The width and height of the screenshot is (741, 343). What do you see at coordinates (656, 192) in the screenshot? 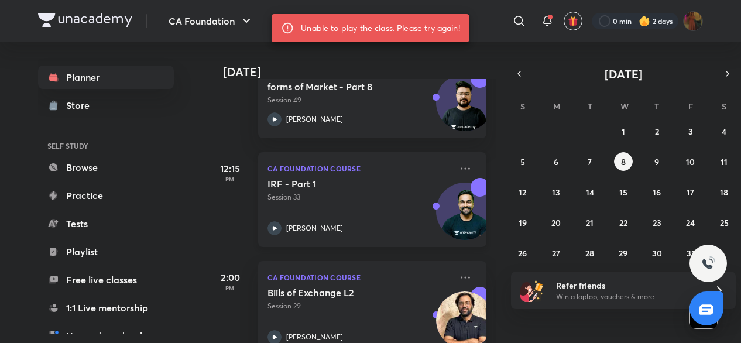
I see `button: October 16, 2025` at bounding box center [656, 192].